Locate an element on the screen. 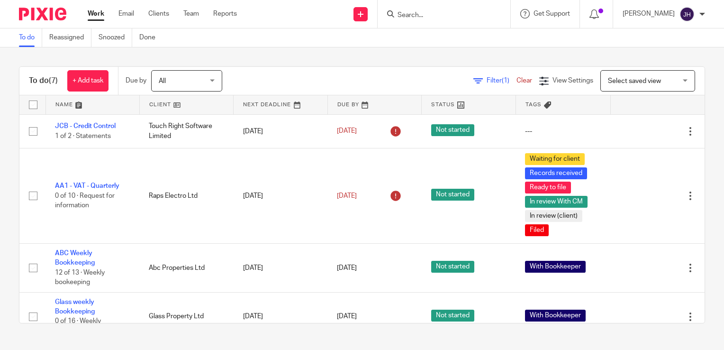 The height and width of the screenshot is (350, 724). a: Done is located at coordinates (151, 37).